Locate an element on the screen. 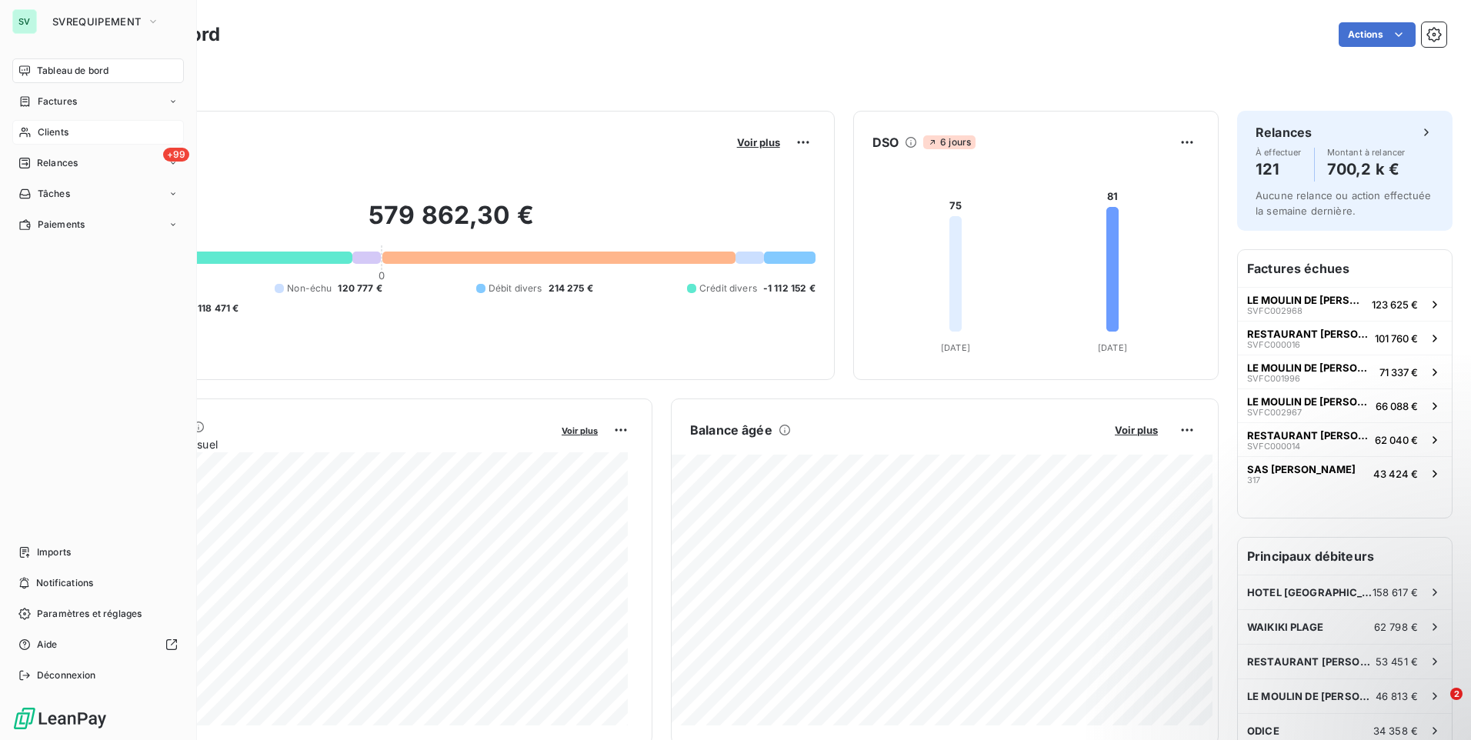 The image size is (1471, 740). span: Relances is located at coordinates (57, 163).